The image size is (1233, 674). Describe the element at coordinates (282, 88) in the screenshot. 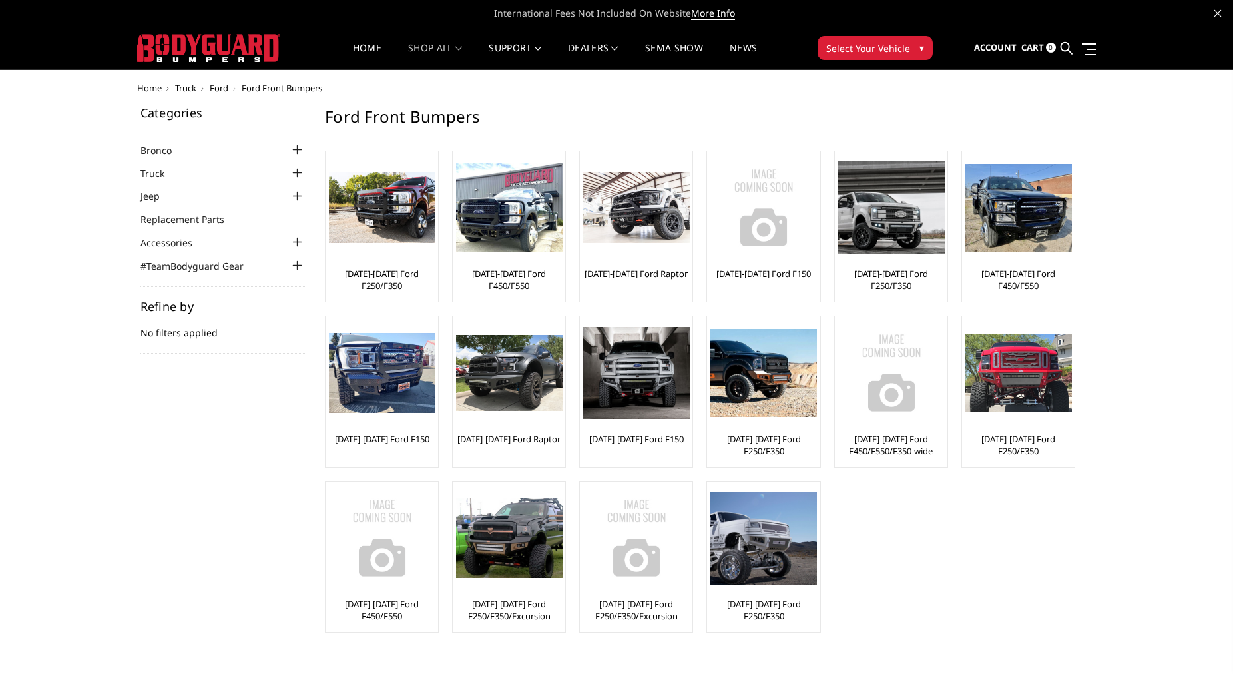

I see `span: Ford Front Bumpers` at that location.